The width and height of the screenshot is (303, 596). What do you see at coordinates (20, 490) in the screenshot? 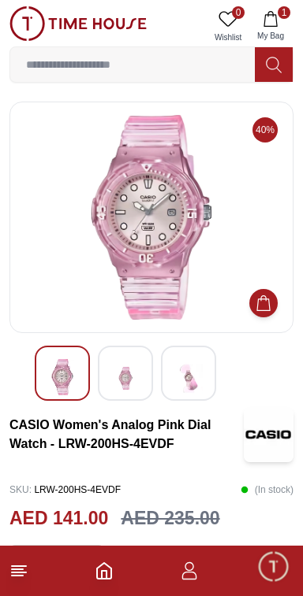
I see `span: SKU :` at bounding box center [20, 490].